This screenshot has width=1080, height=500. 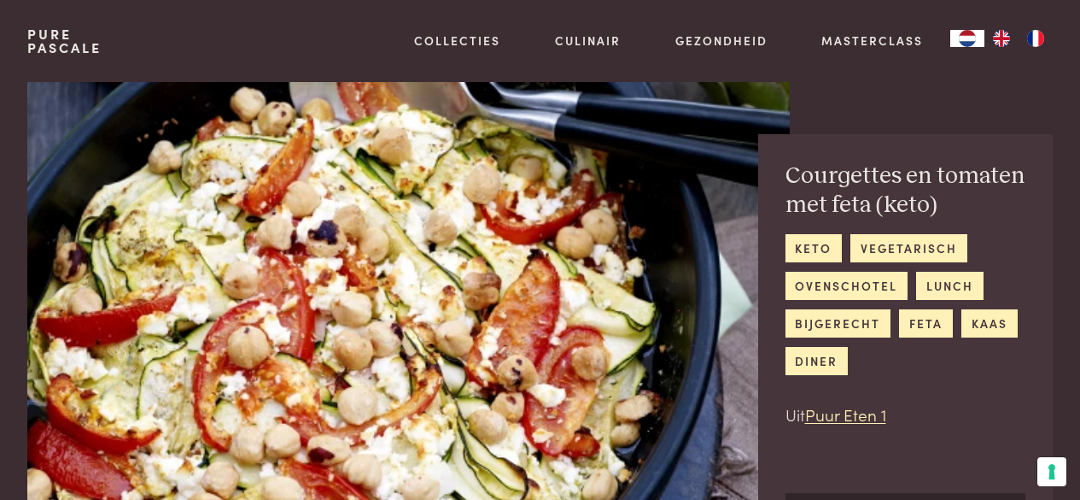 I want to click on a: ovenschotel, so click(x=846, y=285).